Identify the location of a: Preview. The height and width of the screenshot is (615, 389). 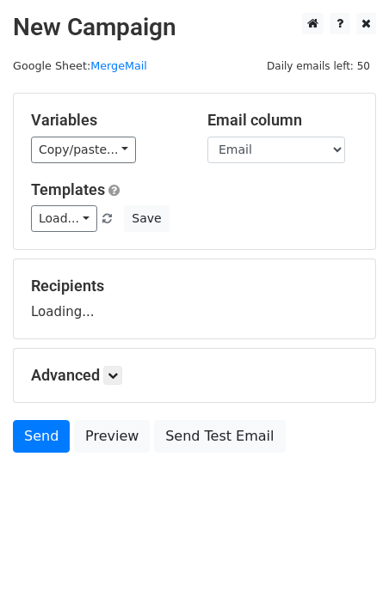
(112, 437).